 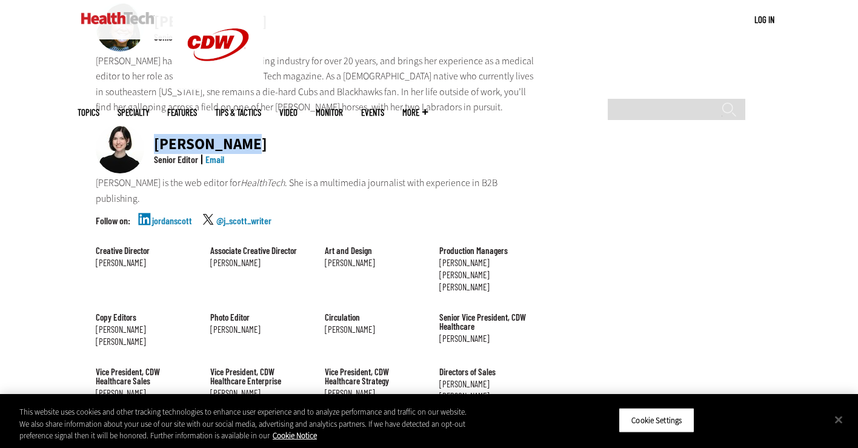 I want to click on div: Creative Director, so click(x=144, y=250).